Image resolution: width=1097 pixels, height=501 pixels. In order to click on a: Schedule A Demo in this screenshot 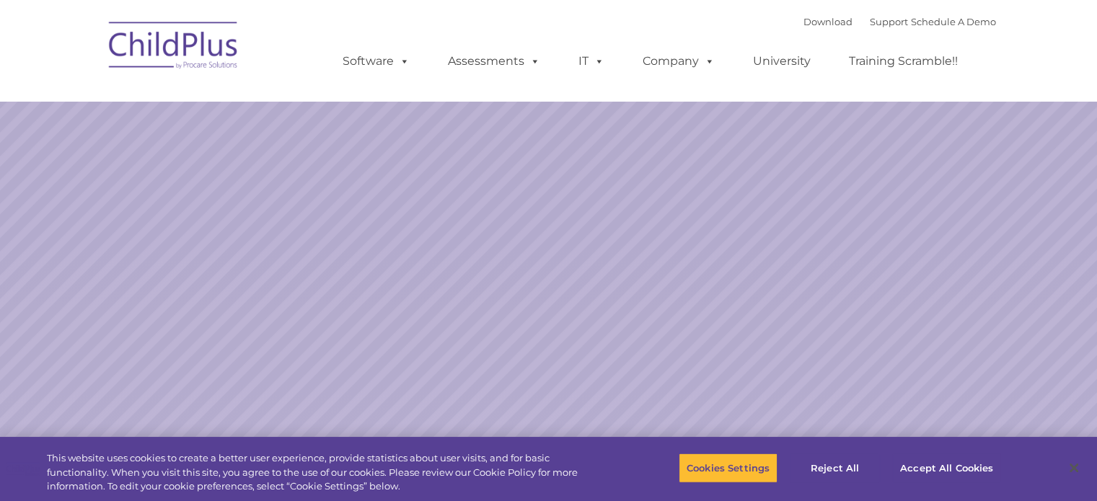, I will do `click(953, 22)`.